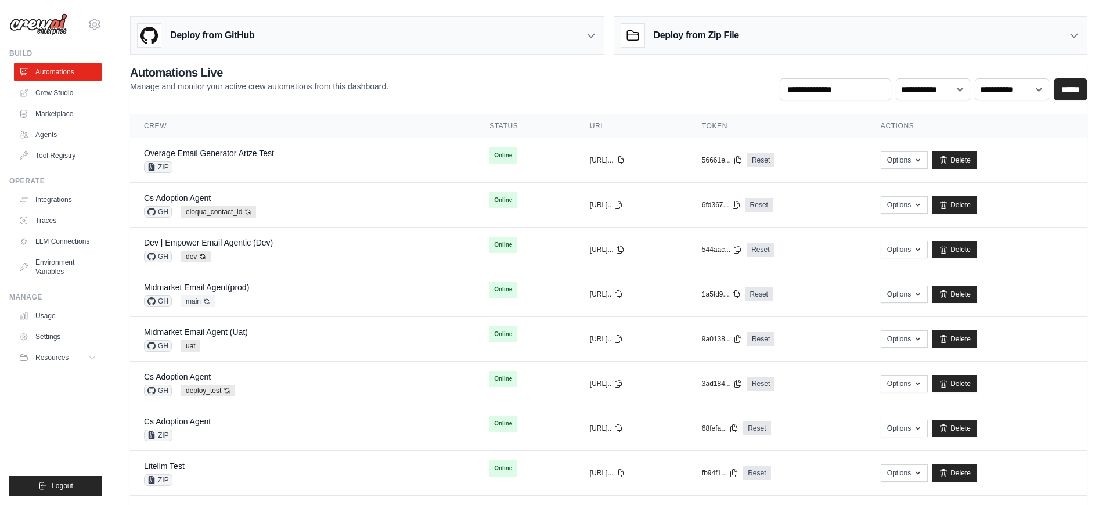 This screenshot has width=1106, height=505. What do you see at coordinates (721, 205) in the screenshot?
I see `button: 6fd367...` at bounding box center [721, 205].